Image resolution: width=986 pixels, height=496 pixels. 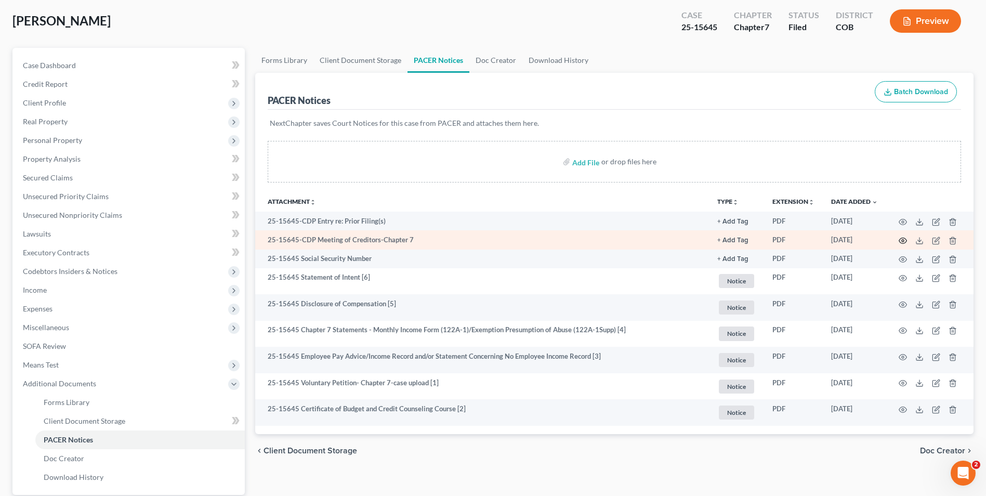 I want to click on span: Expenses, so click(x=37, y=308).